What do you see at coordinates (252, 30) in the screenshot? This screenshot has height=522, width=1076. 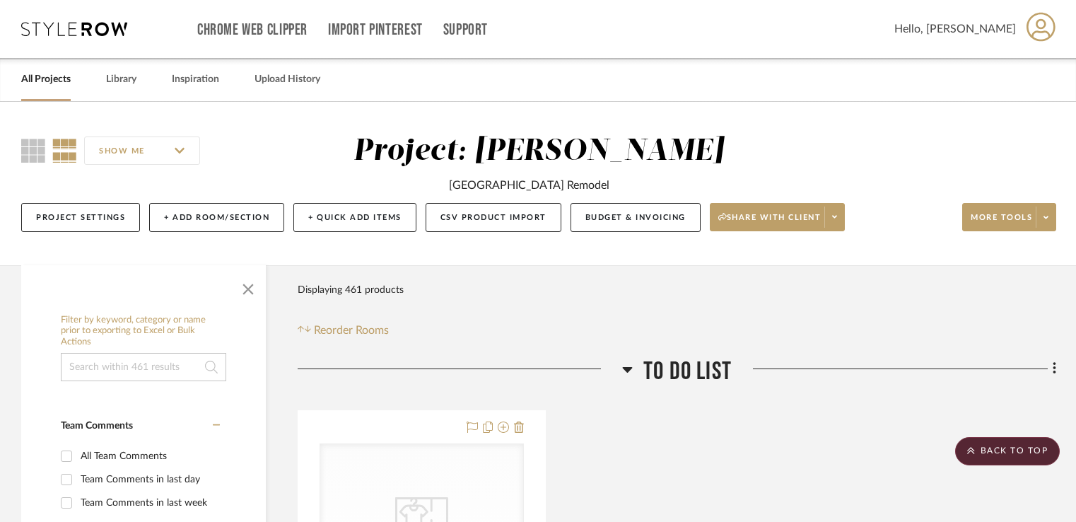 I see `a: Chrome Web Clipper` at bounding box center [252, 30].